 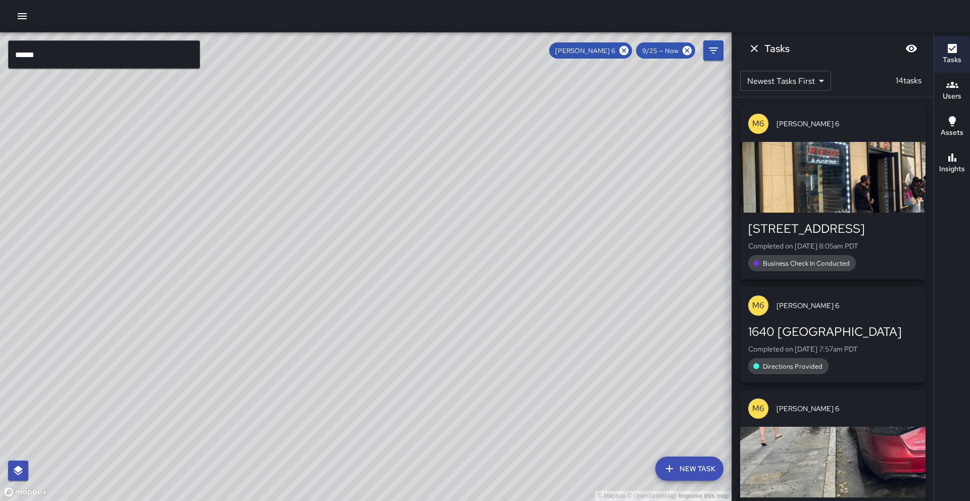 What do you see at coordinates (952, 127) in the screenshot?
I see `button: Assets` at bounding box center [952, 127].